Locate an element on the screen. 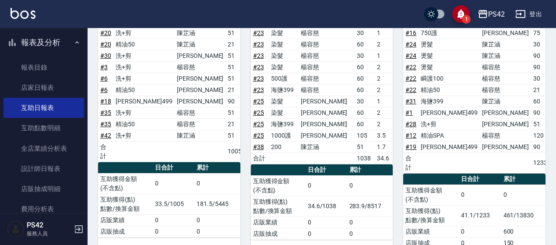 The height and width of the screenshot is (245, 556). td: 600 is located at coordinates (523, 231).